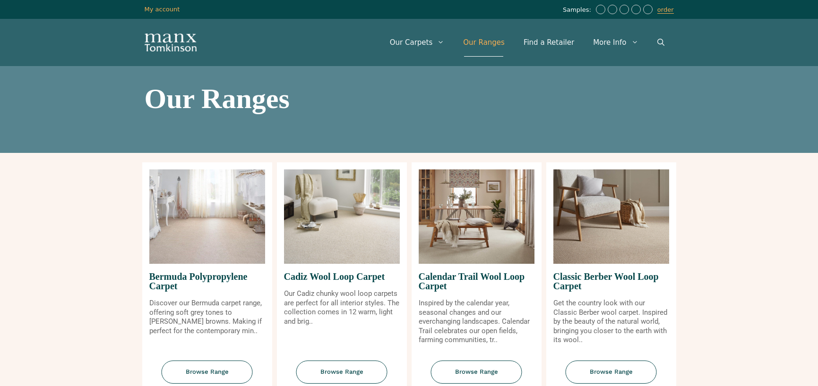 The height and width of the screenshot is (386, 818). I want to click on img: Cadiz Wool Loop Carpet, so click(341, 217).